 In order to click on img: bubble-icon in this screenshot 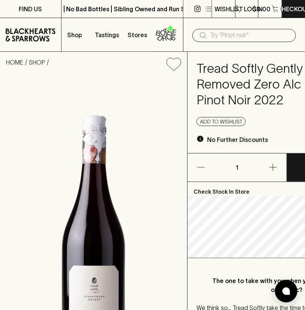, I will do `click(286, 291)`.